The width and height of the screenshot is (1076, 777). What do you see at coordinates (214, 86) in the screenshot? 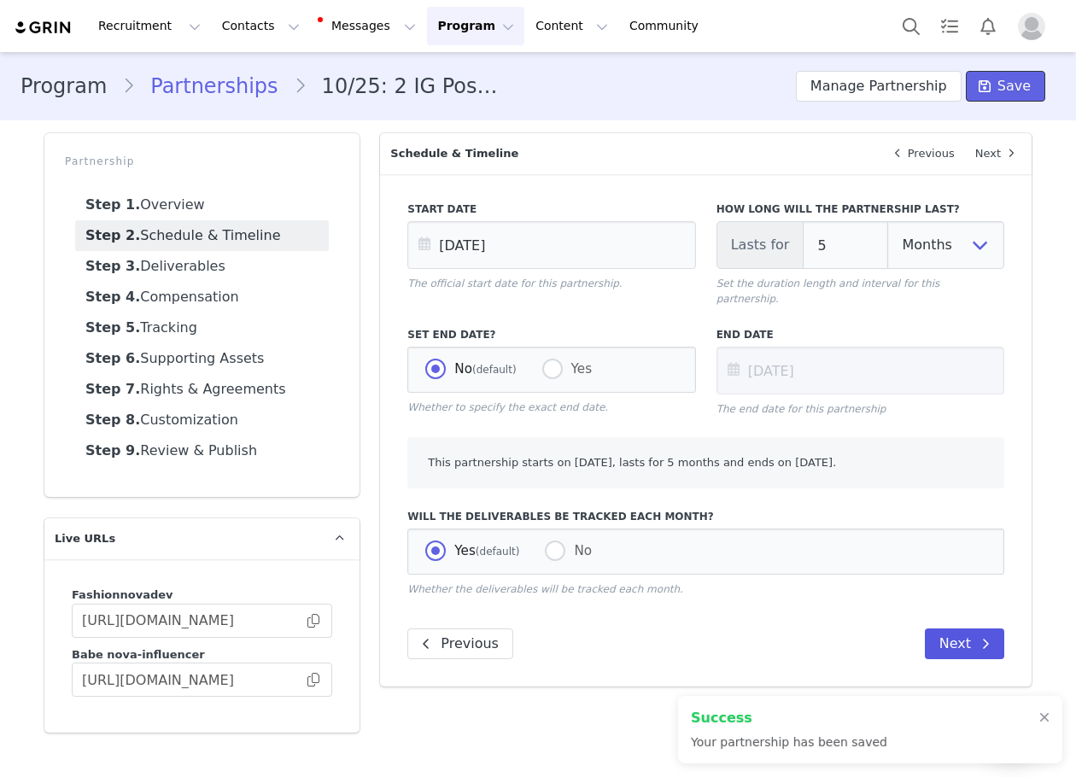
I see `a: Partnerships` at bounding box center [214, 86].